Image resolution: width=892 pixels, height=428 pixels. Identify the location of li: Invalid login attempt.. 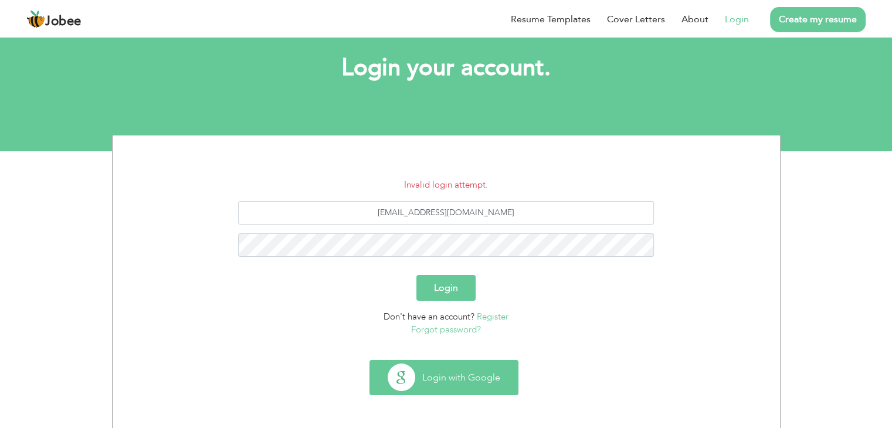
(446, 185).